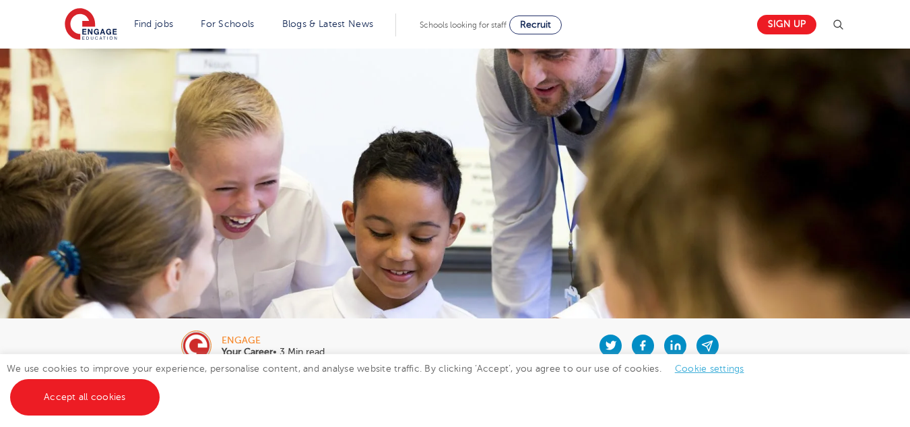  What do you see at coordinates (247, 351) in the screenshot?
I see `b: Your Career` at bounding box center [247, 351].